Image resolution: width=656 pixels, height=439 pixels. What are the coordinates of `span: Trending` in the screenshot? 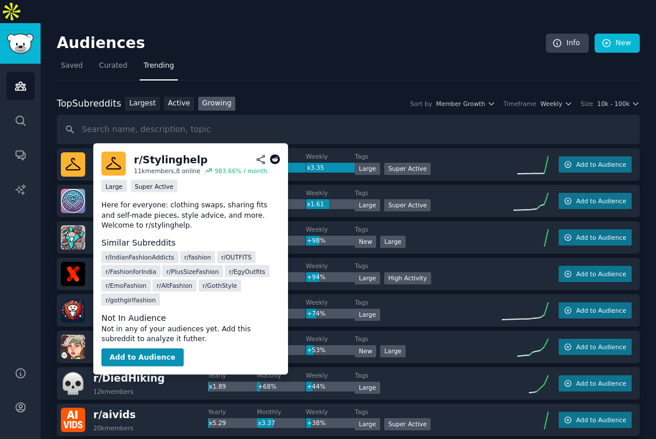 It's located at (159, 66).